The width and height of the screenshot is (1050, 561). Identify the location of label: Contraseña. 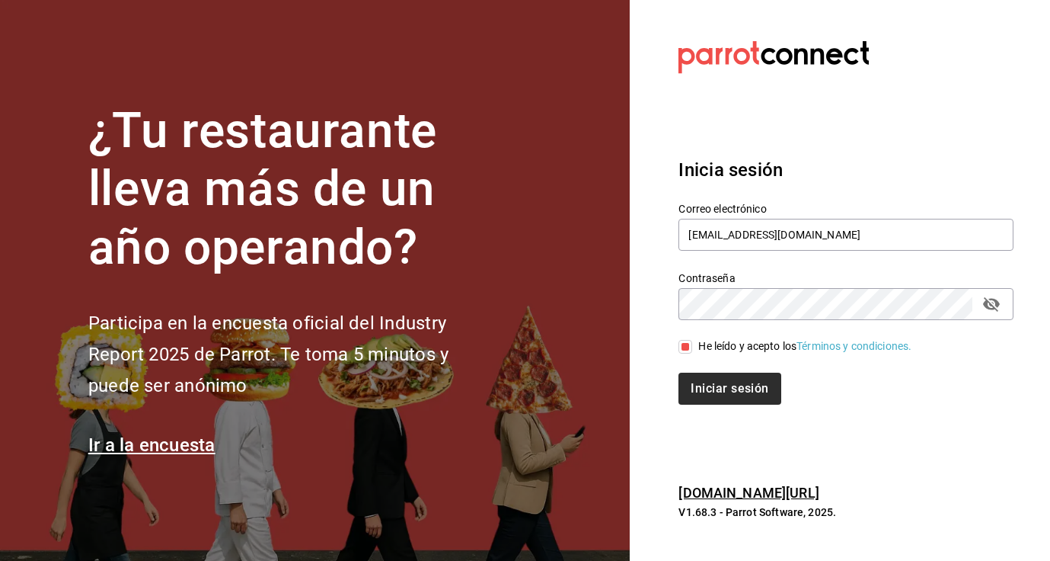
(846, 277).